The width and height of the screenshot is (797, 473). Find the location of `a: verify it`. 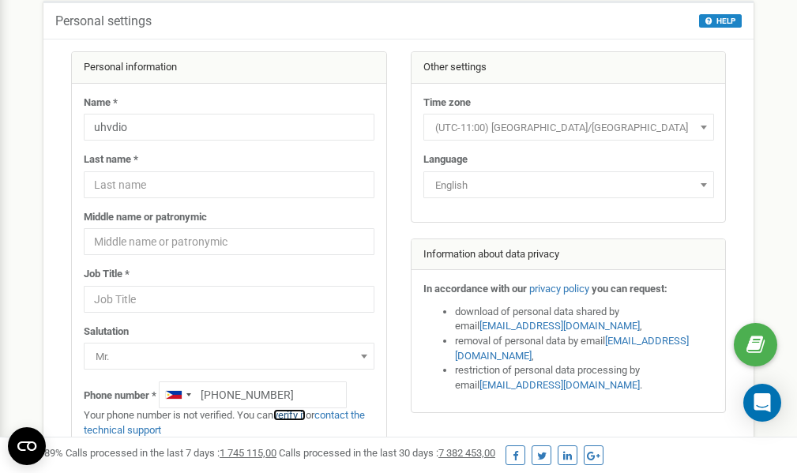

a: verify it is located at coordinates (289, 415).